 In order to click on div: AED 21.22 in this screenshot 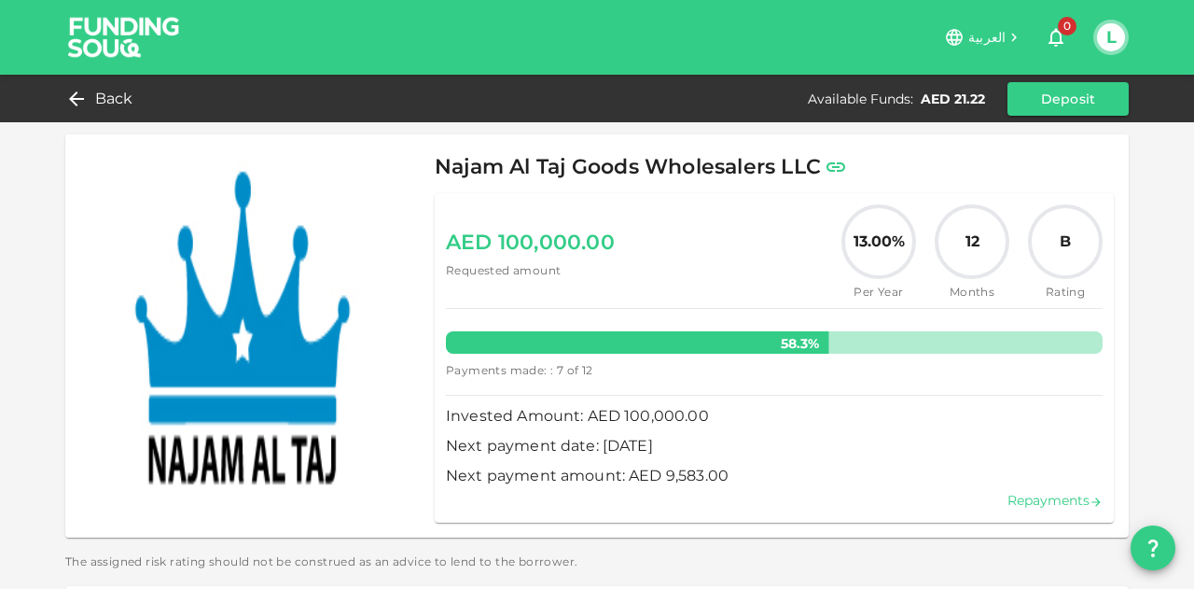, I will do `click(953, 99)`.